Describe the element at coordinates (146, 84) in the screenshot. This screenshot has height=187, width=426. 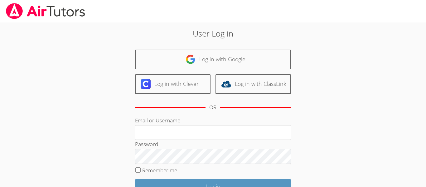
I see `img: clever-logo-6eab21bc6e7a338710f1a6ff85c0baf02591cd810cc4098c63d3a4b26e2feb20.svg` at that location.